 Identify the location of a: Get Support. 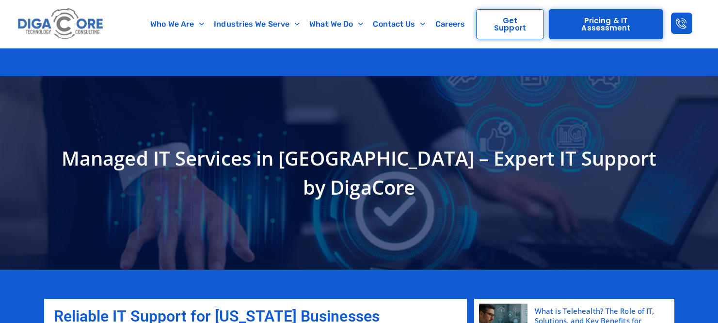
(510, 24).